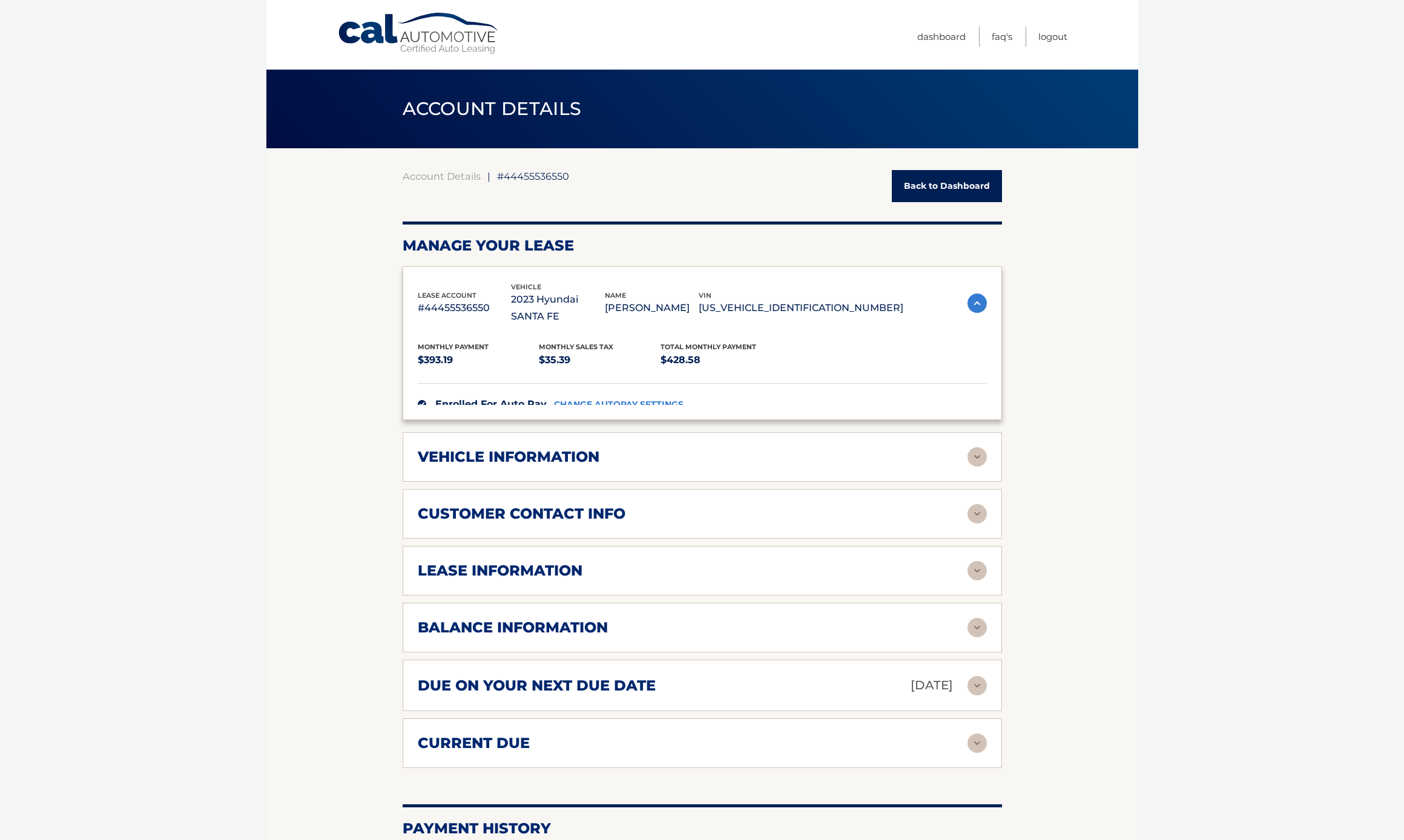  What do you see at coordinates (708, 347) in the screenshot?
I see `span: Total Monthly Payment` at bounding box center [708, 347].